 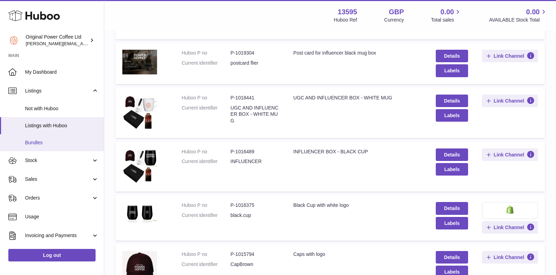 I want to click on div: Huboo Ref, so click(x=345, y=20).